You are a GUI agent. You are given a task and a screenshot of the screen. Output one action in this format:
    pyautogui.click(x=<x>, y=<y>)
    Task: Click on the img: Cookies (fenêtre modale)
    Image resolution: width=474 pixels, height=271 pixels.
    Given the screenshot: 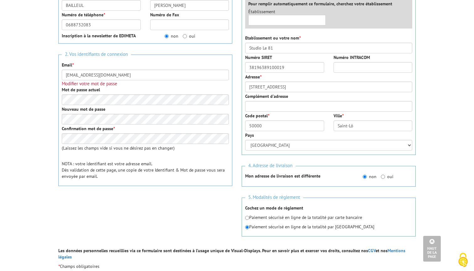 What is the action you would take?
    pyautogui.click(x=463, y=260)
    